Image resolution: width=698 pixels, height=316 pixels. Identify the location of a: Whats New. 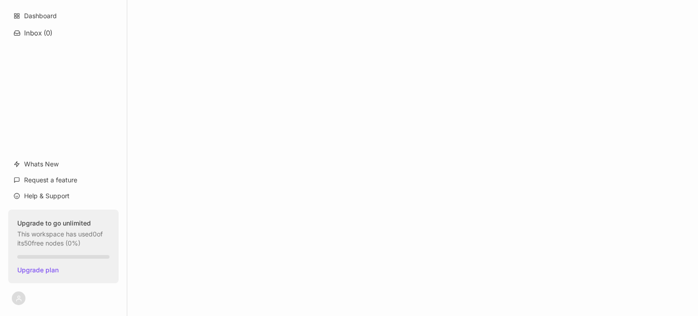
(63, 164).